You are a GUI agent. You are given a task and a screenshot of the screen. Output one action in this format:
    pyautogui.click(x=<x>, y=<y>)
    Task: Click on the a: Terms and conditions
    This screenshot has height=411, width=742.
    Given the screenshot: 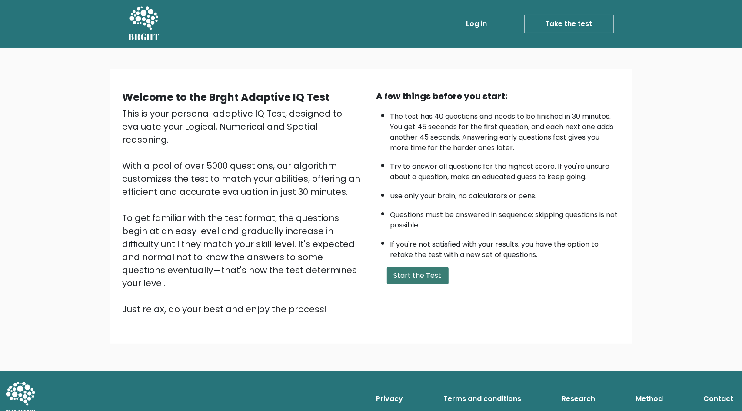 What is the action you would take?
    pyautogui.click(x=482, y=399)
    